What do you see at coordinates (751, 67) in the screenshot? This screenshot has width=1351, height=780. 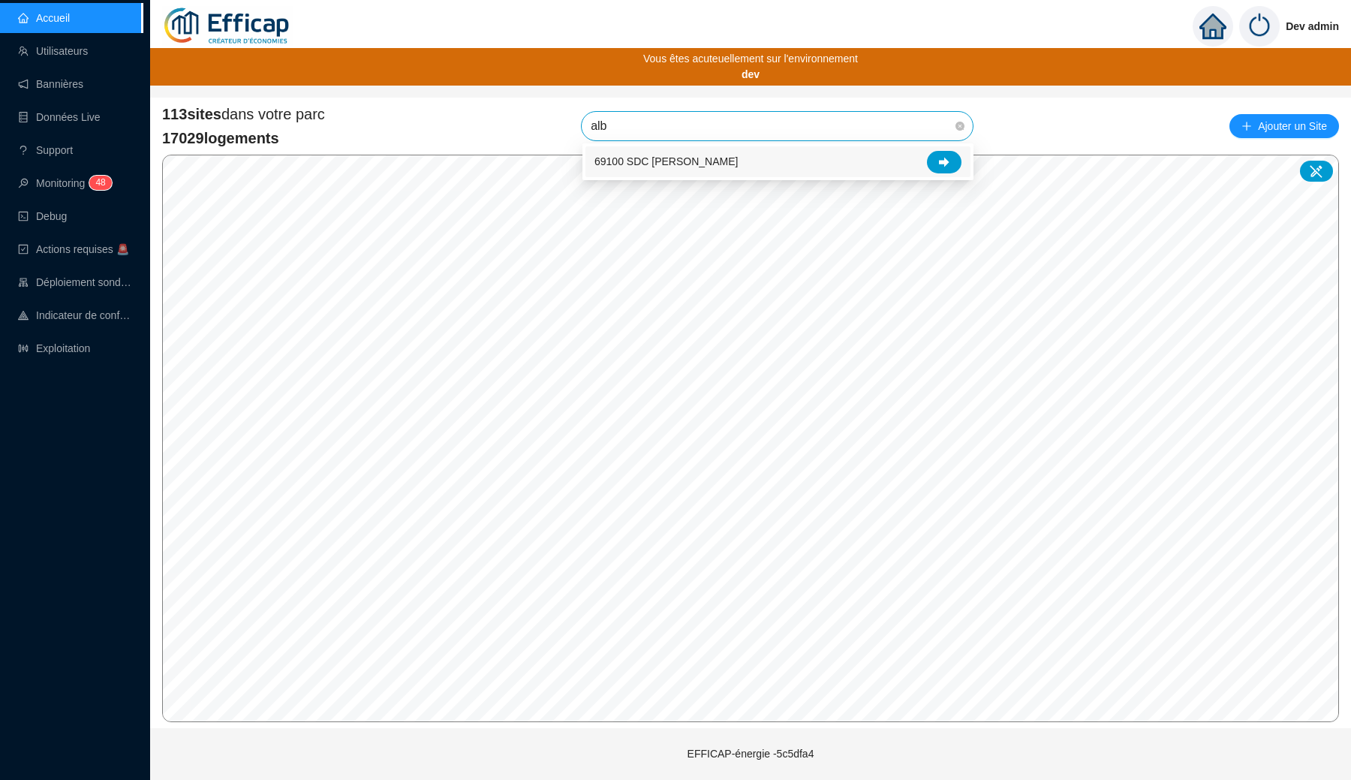 I see `div: Vous êtes acuteuellement sur l'environnement` at bounding box center [751, 67].